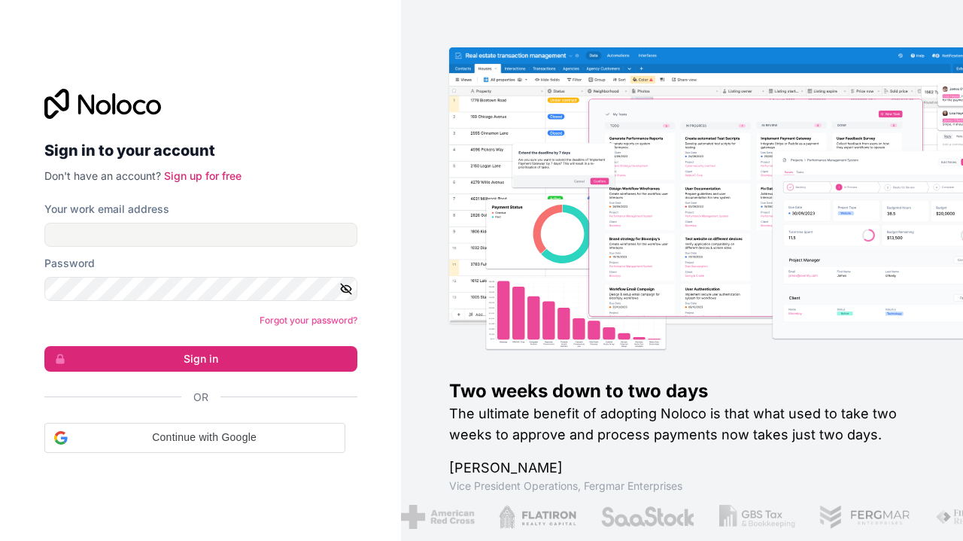 The width and height of the screenshot is (963, 541). What do you see at coordinates (681, 424) in the screenshot?
I see `h2: The ultimate benefit of adopting Noloco is that what used to take two weeks to approve and proces...` at bounding box center [681, 424].